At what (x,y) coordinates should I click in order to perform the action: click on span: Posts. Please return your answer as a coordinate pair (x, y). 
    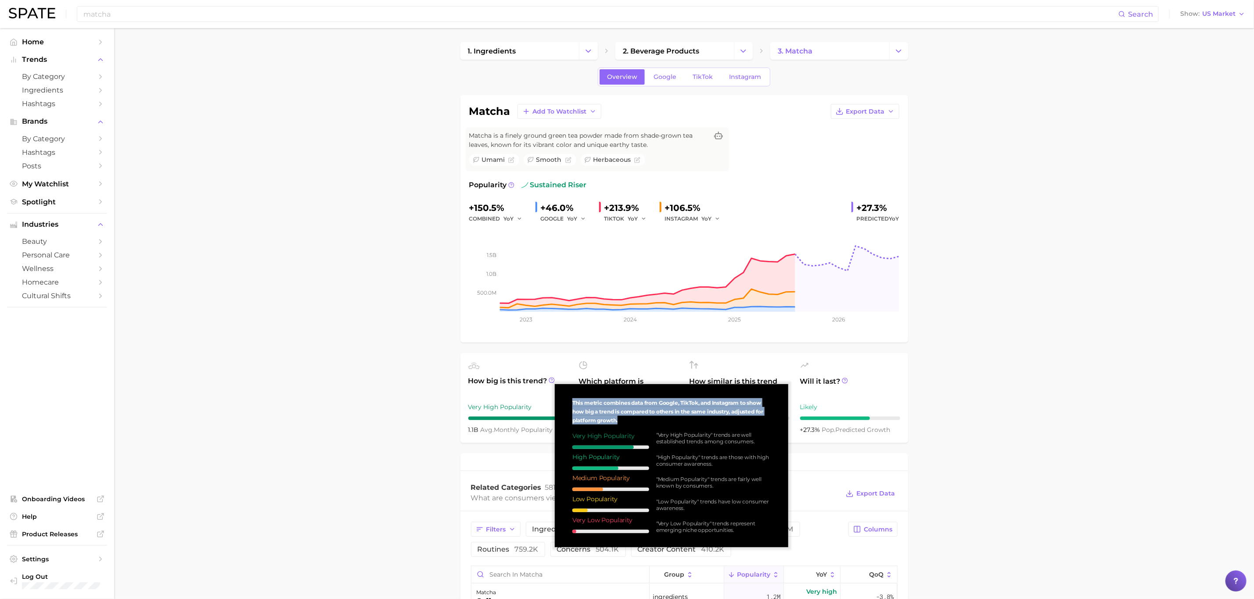
    Looking at the image, I should click on (57, 166).